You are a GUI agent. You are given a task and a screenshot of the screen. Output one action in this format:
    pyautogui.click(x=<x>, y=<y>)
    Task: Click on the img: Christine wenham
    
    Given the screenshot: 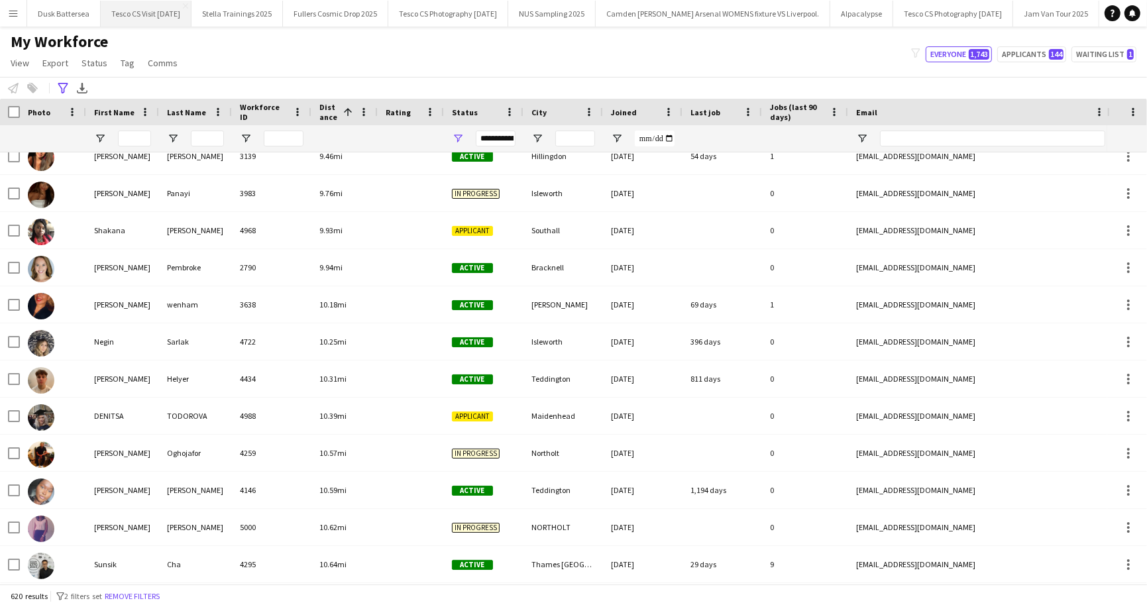 What is the action you would take?
    pyautogui.click(x=41, y=306)
    